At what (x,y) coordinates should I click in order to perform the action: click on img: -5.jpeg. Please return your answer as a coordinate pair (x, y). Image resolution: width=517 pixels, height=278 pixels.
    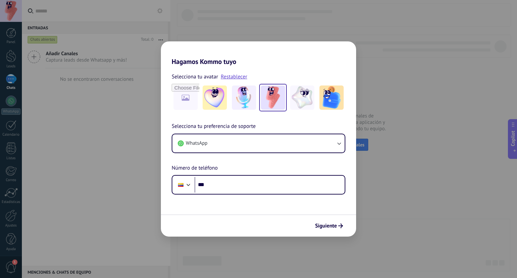
    Looking at the image, I should click on (332, 98).